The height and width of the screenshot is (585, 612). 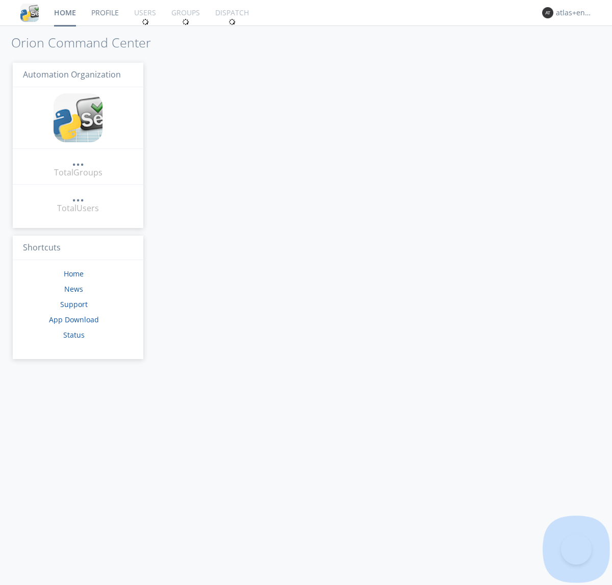 I want to click on a: News, so click(x=73, y=288).